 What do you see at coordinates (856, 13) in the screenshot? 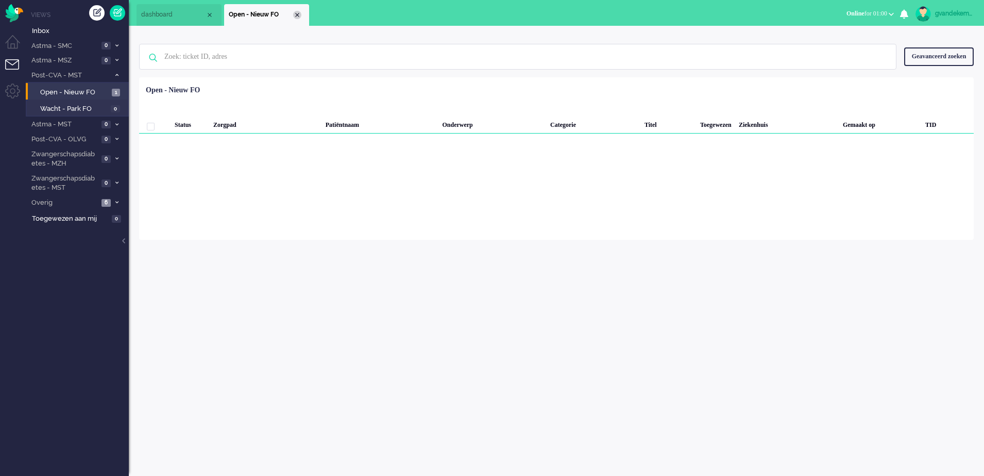
I see `span: Online` at bounding box center [856, 13].